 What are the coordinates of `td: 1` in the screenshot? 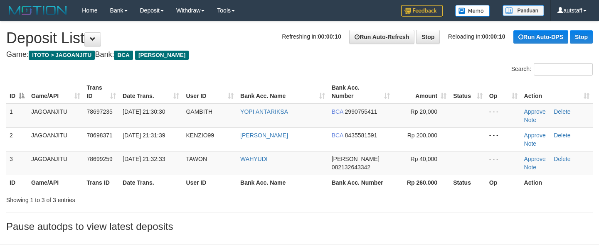 It's located at (17, 116).